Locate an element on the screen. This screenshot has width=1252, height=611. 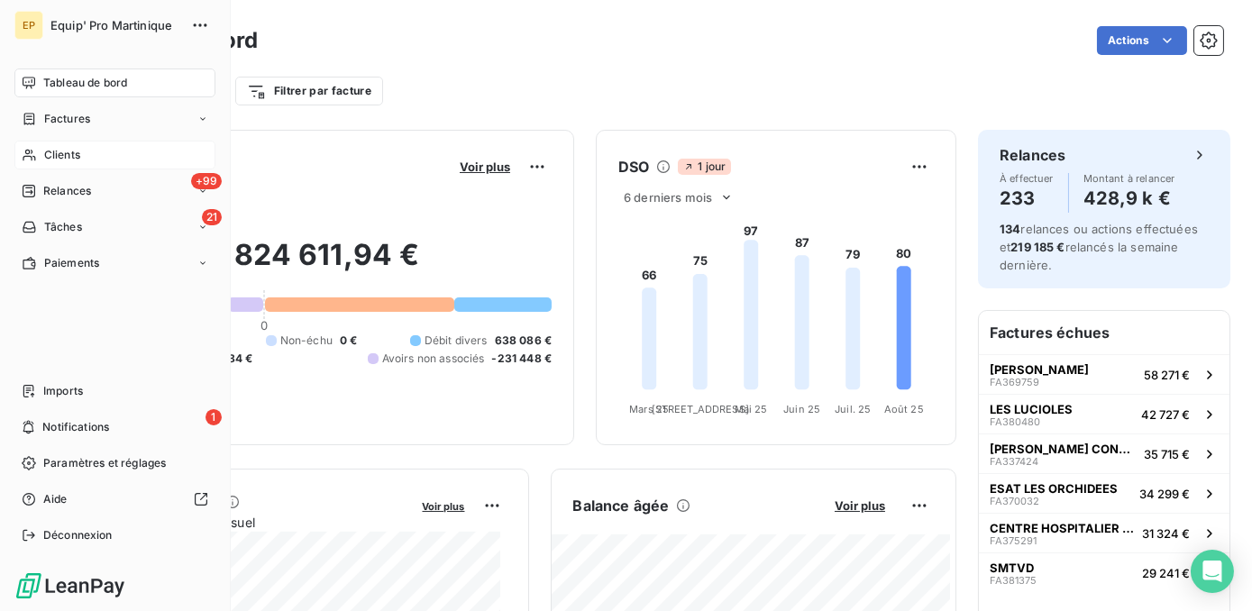
span: relances ou actions effectuées et relancés la semaine dernière. is located at coordinates (1099, 247).